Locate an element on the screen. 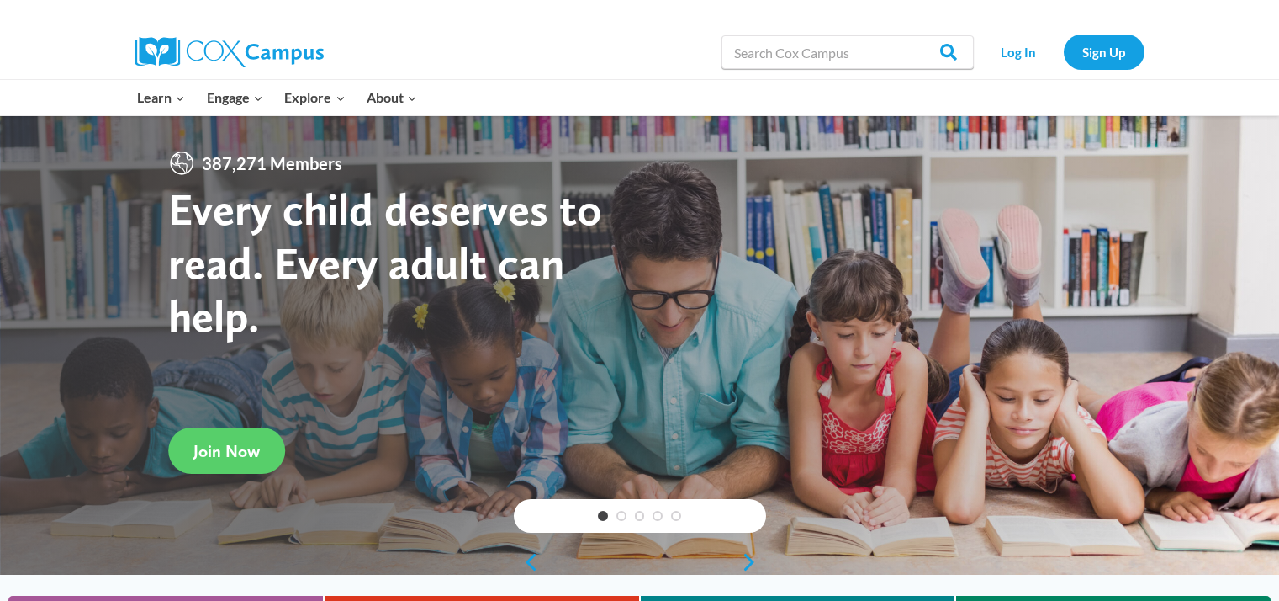 This screenshot has width=1279, height=601. a: Log In is located at coordinates (1019, 51).